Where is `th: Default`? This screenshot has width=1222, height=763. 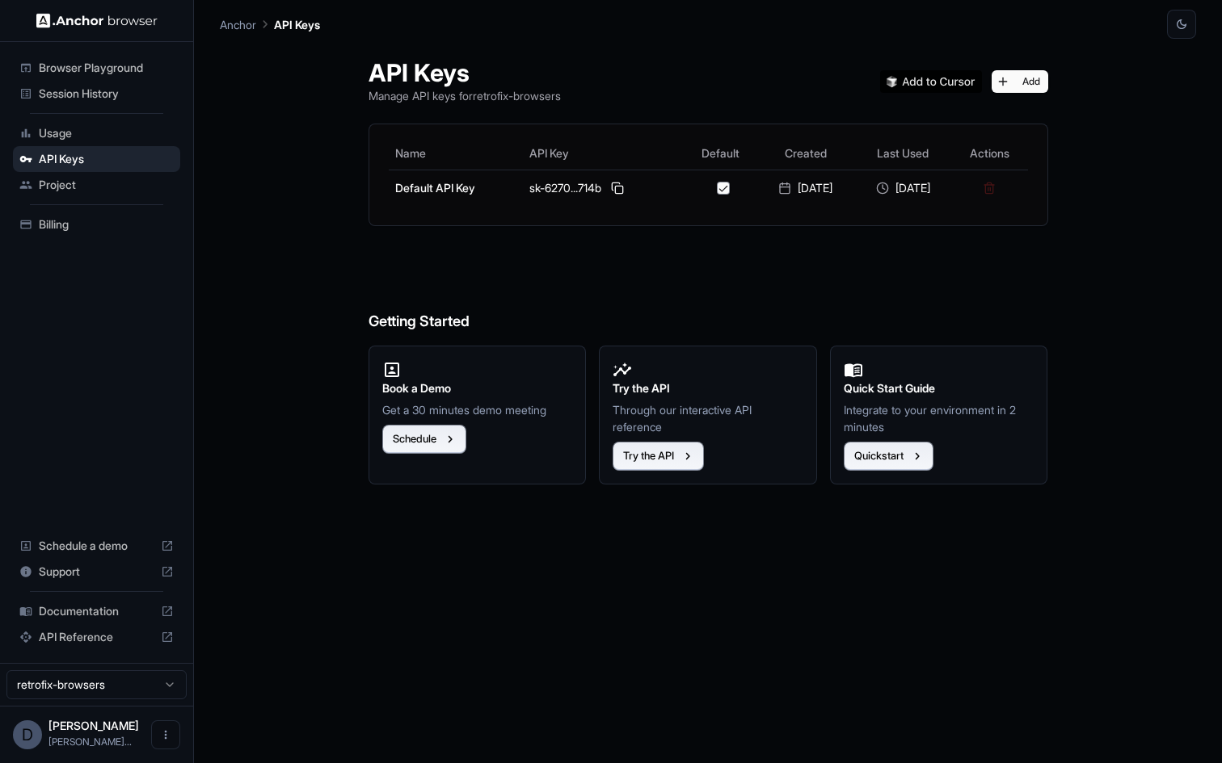
th: Default is located at coordinates (720, 154).